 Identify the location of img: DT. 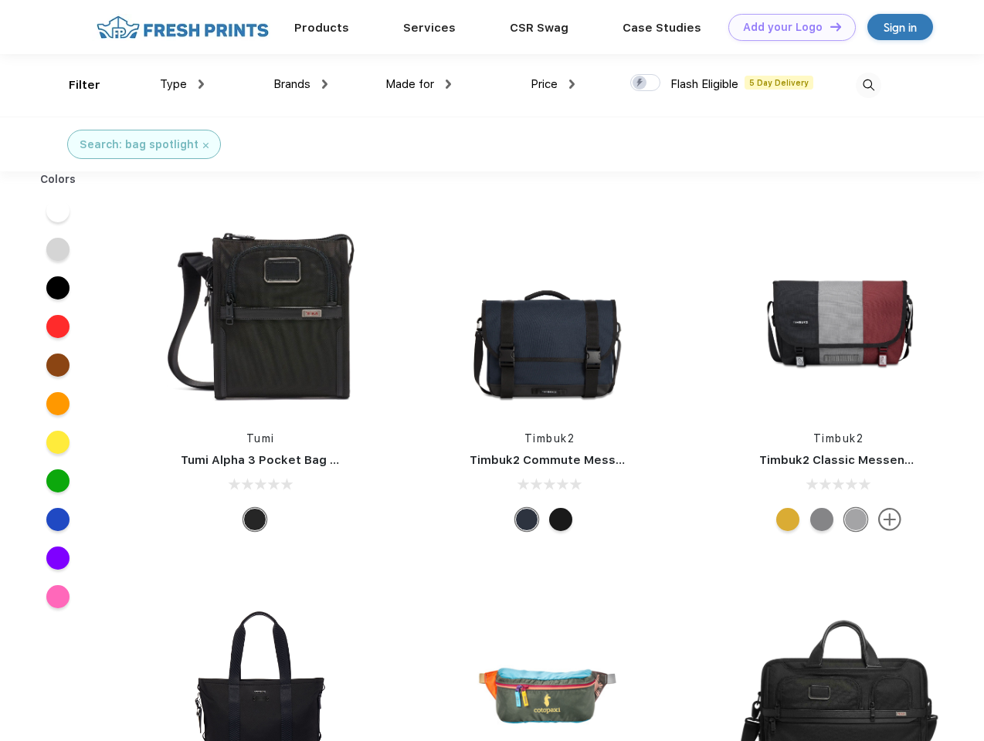
(835, 26).